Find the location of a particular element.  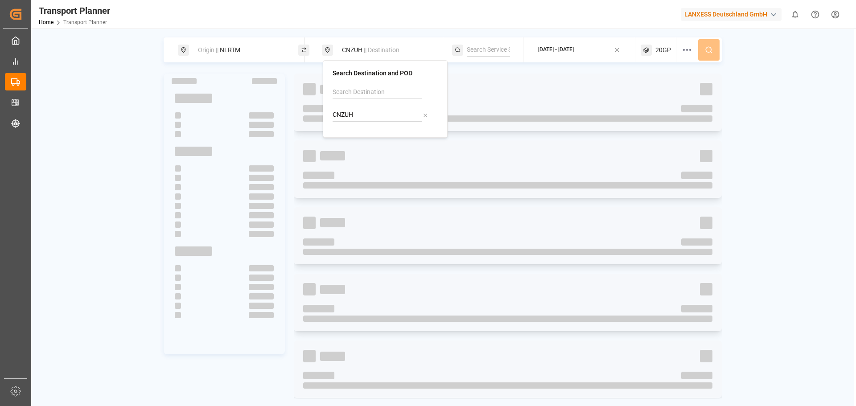

h4: Search Destination and POD is located at coordinates (385, 73).